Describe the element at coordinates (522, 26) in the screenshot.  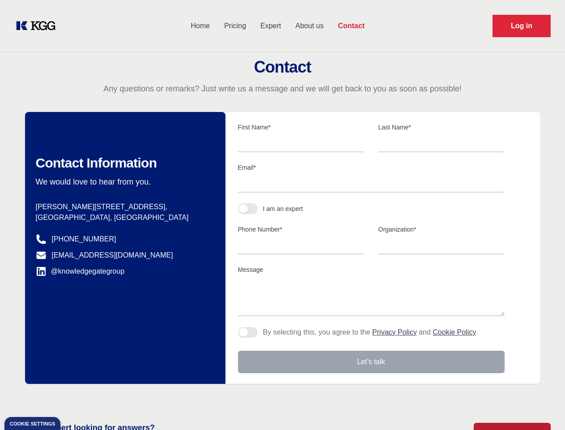
I see `a: Request Demo` at that location.